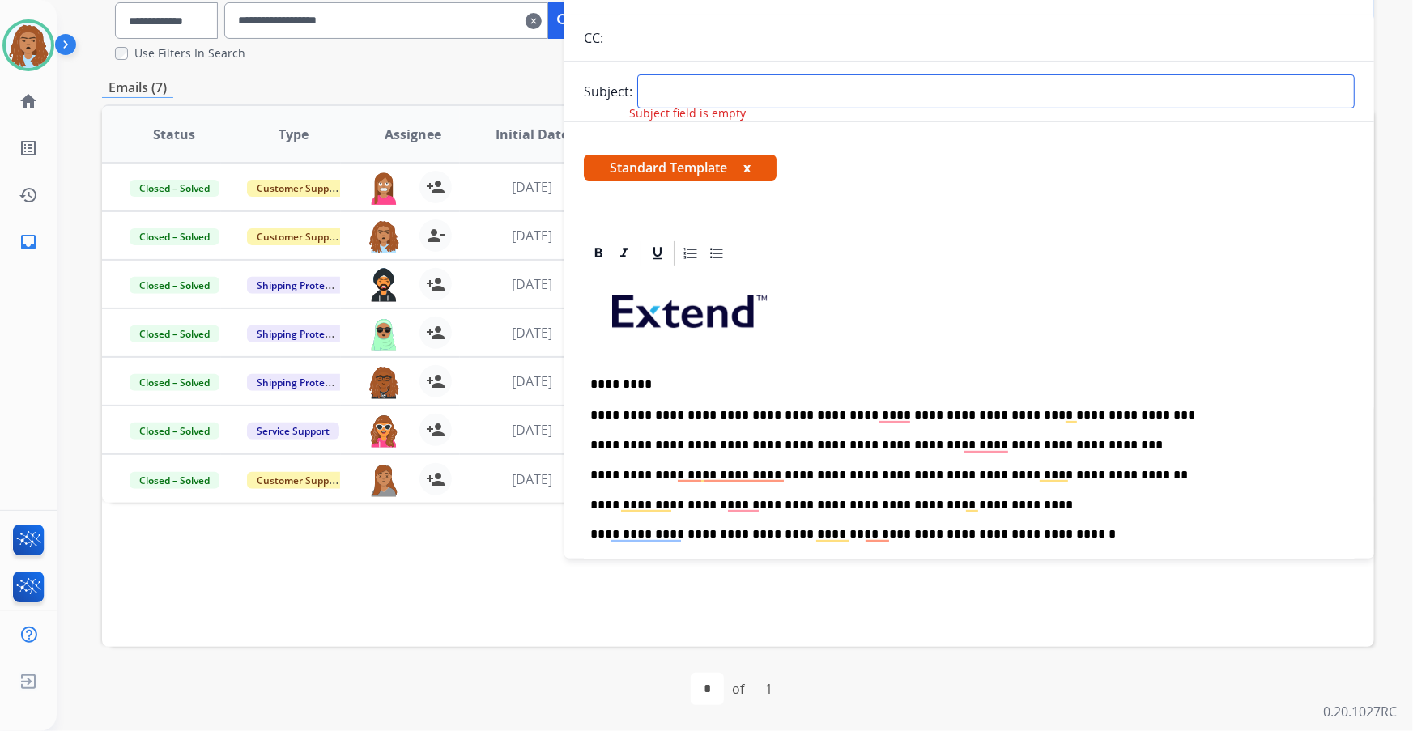  Describe the element at coordinates (189, 53) in the screenshot. I see `label: Use Filters In Search` at that location.